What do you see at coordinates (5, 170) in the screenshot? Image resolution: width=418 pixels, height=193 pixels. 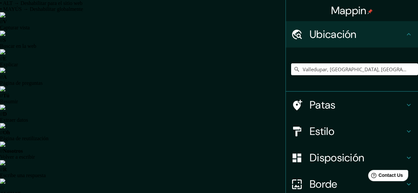 I see `font: R` at bounding box center [5, 170].